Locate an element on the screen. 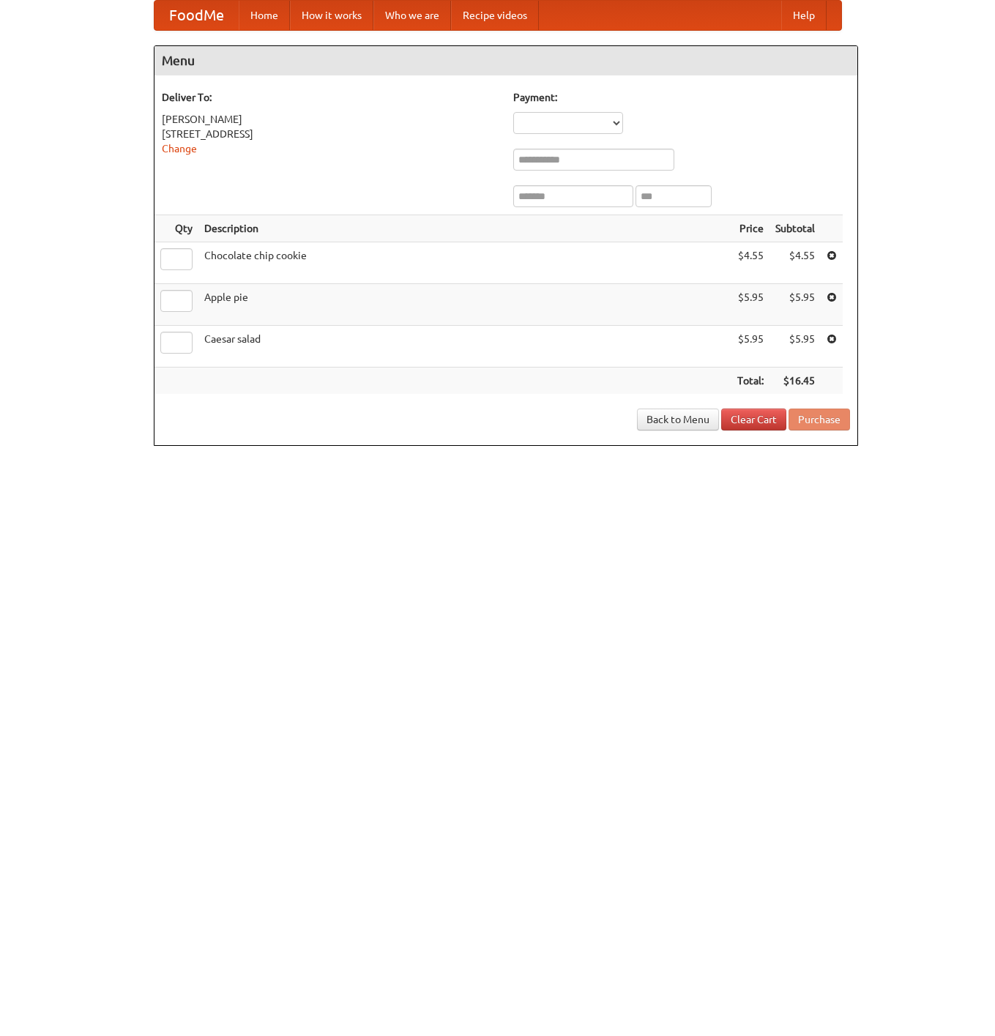 The width and height of the screenshot is (995, 1036). h5: Payment: is located at coordinates (681, 97).